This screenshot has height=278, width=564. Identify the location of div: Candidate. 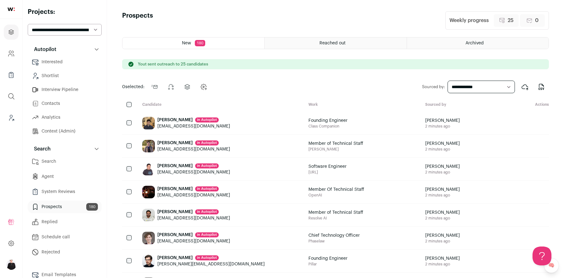
(220, 105).